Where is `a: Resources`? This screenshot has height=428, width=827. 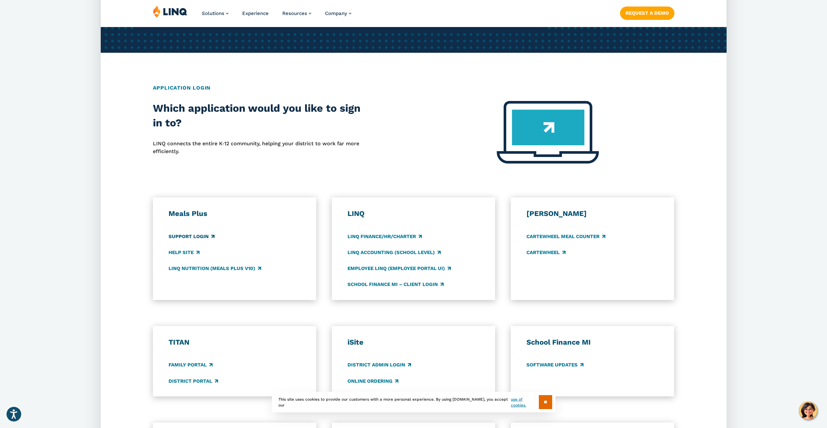
a: Resources is located at coordinates (297, 13).